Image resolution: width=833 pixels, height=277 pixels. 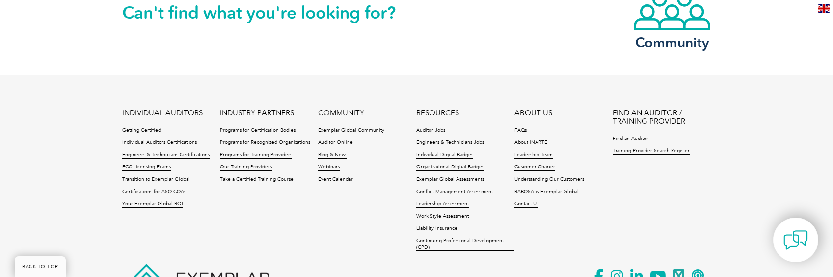 I want to click on a: About iNARTE, so click(x=531, y=143).